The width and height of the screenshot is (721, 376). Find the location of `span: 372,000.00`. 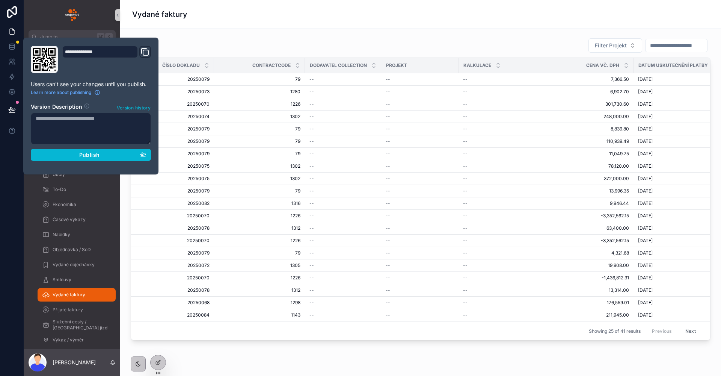

span: 372,000.00 is located at coordinates (605, 178).